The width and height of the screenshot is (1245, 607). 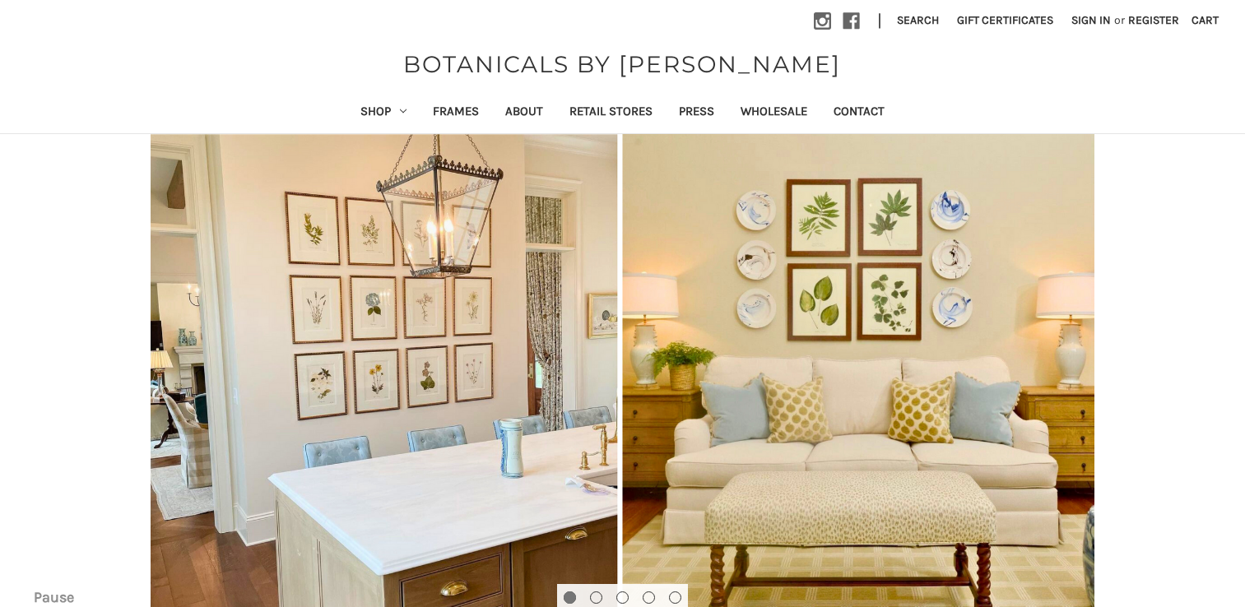 I want to click on a: About, so click(x=524, y=113).